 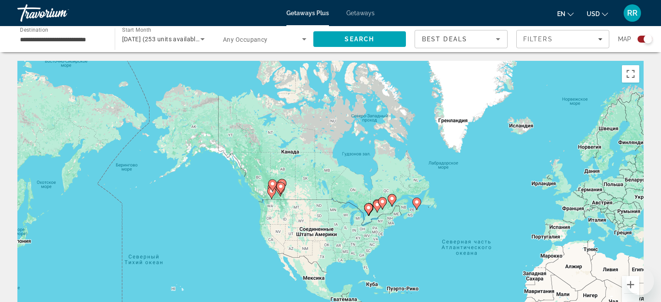 What do you see at coordinates (308, 13) in the screenshot?
I see `span: Getaways Plus` at bounding box center [308, 13].